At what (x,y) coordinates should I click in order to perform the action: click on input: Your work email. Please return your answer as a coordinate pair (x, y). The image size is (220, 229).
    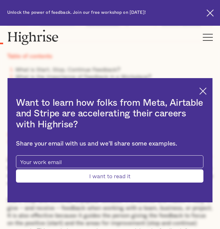
    Looking at the image, I should click on (110, 161).